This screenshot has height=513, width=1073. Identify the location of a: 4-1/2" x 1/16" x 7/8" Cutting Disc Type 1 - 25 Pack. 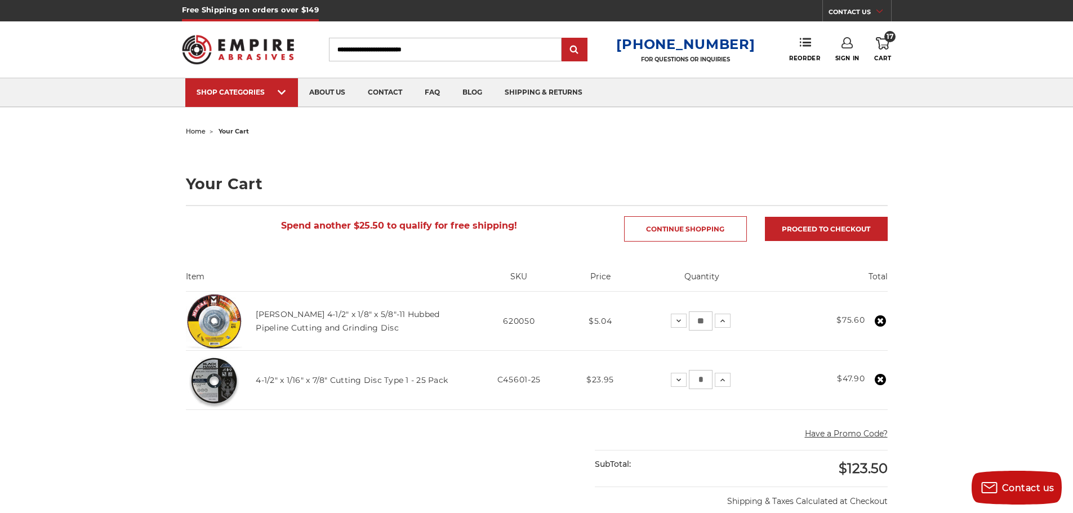
(352, 380).